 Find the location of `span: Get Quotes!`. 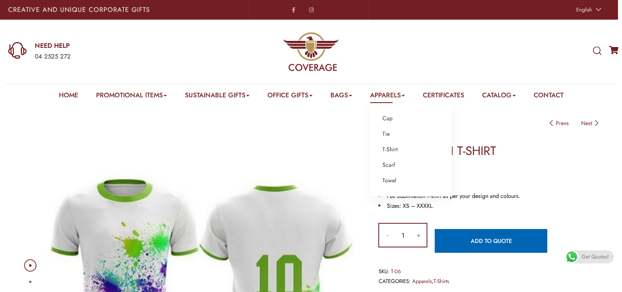

span: Get Quotes! is located at coordinates (595, 257).